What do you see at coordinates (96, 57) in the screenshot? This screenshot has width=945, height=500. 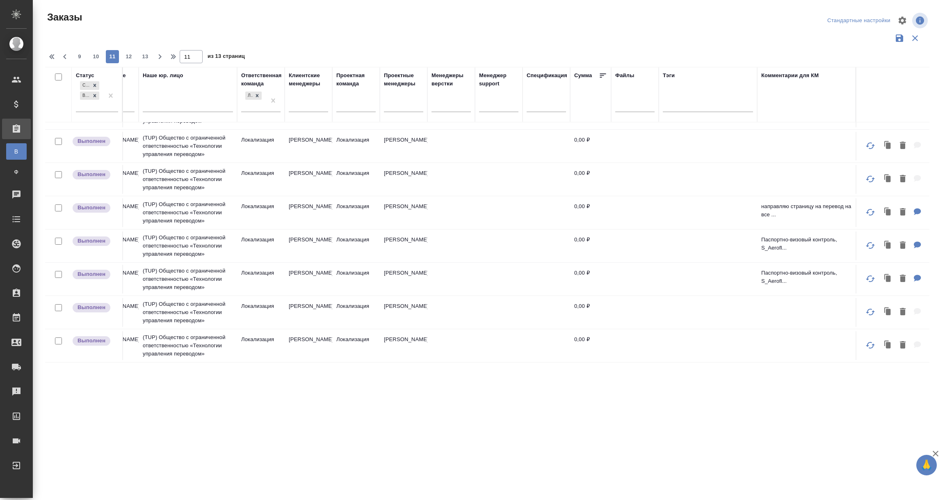 I see `button: 10` at bounding box center [96, 57].